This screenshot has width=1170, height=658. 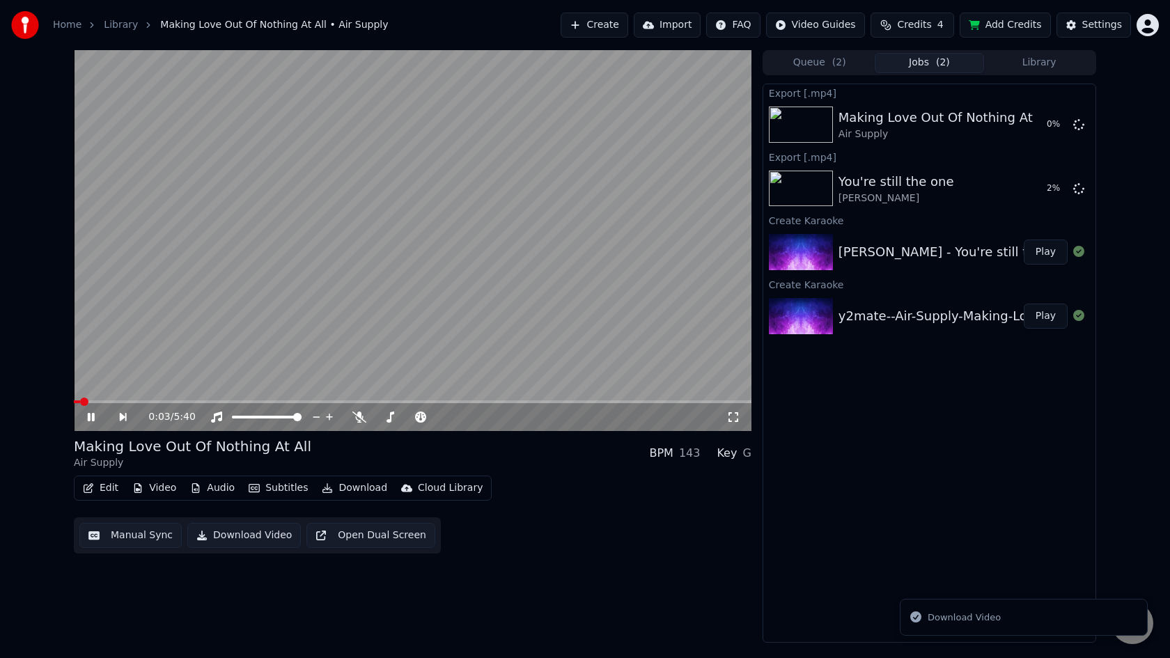 What do you see at coordinates (67, 25) in the screenshot?
I see `a: Home` at bounding box center [67, 25].